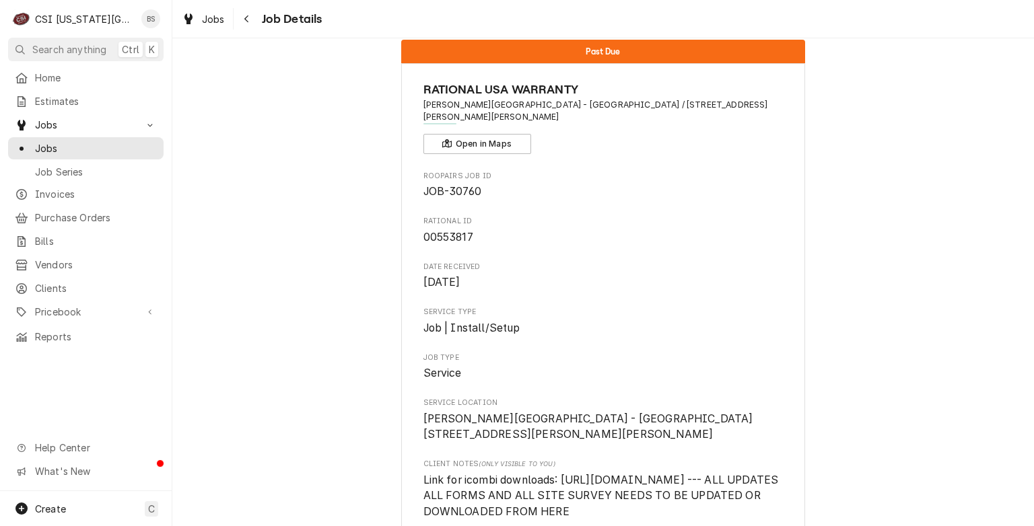 This screenshot has height=526, width=1034. I want to click on div: CSI Kansas City's Avatar, so click(22, 19).